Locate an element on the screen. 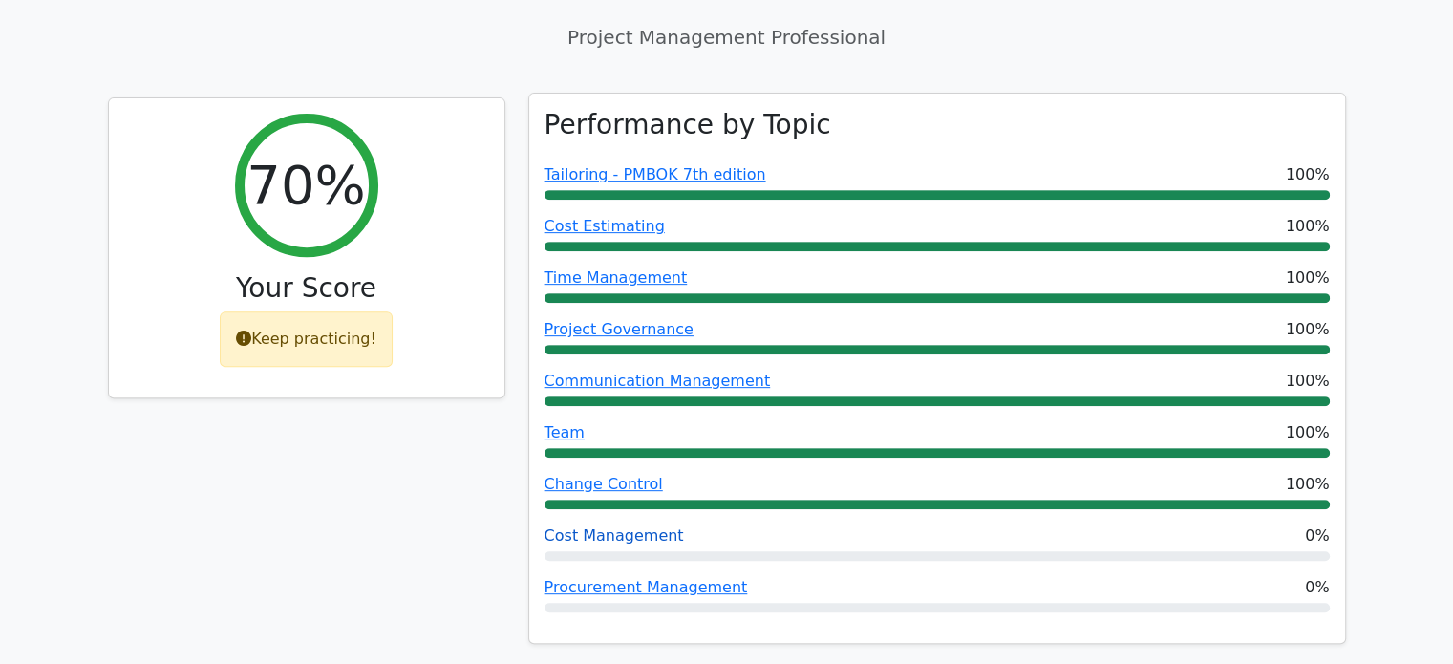 Image resolution: width=1453 pixels, height=664 pixels. a: Project Governance is located at coordinates (619, 329).